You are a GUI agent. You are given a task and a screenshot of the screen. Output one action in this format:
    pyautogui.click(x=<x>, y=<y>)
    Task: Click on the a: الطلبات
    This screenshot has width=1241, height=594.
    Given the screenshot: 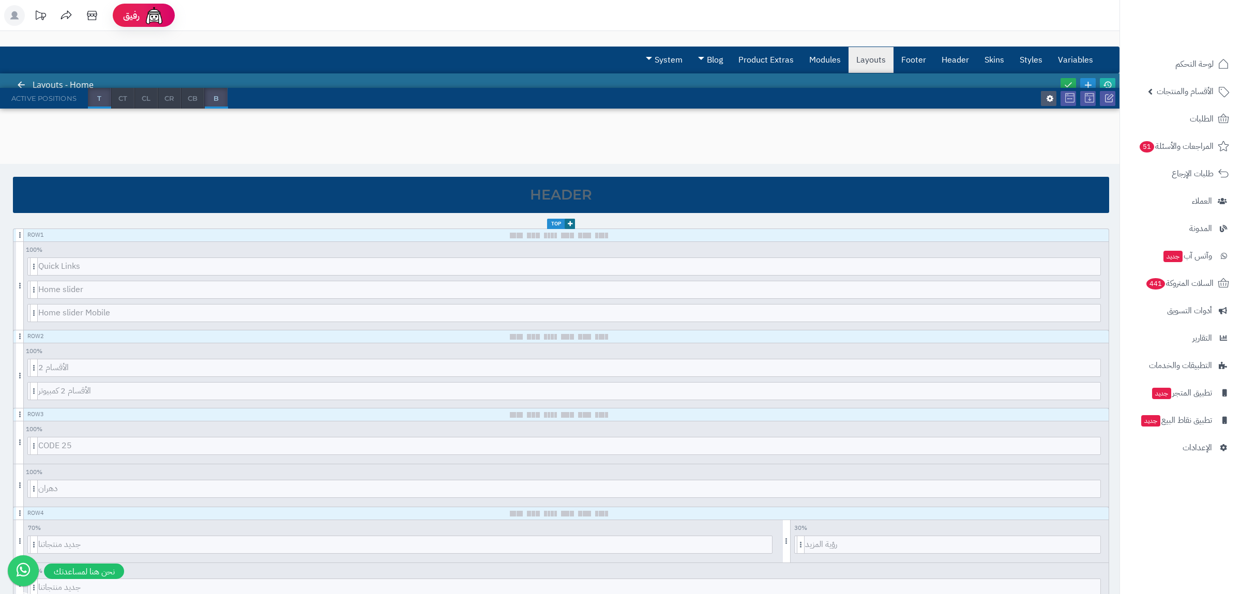 What is the action you would take?
    pyautogui.click(x=1181, y=119)
    